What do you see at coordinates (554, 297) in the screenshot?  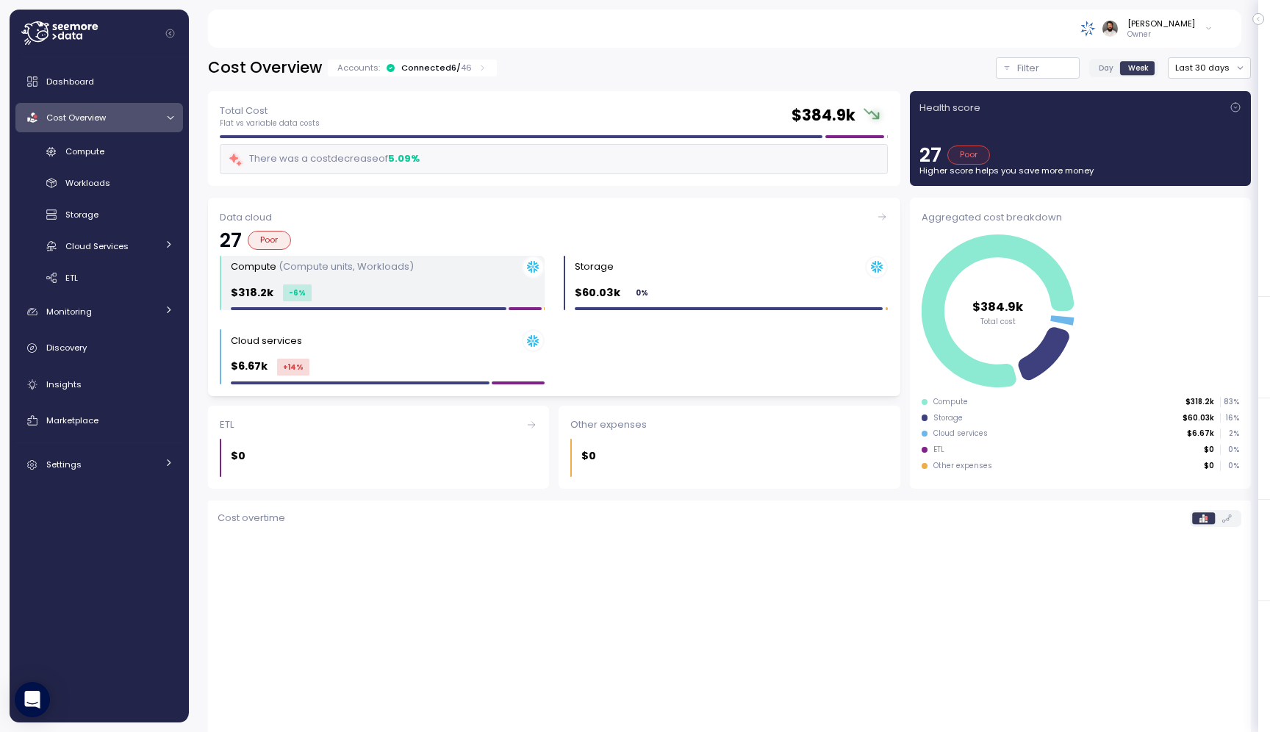 I see `a: Data cloud27PoorCompute (Compute units, Workloads)$318.2k-6%Storage $60.03k0%Cloud services $6.67...` at bounding box center [554, 297].